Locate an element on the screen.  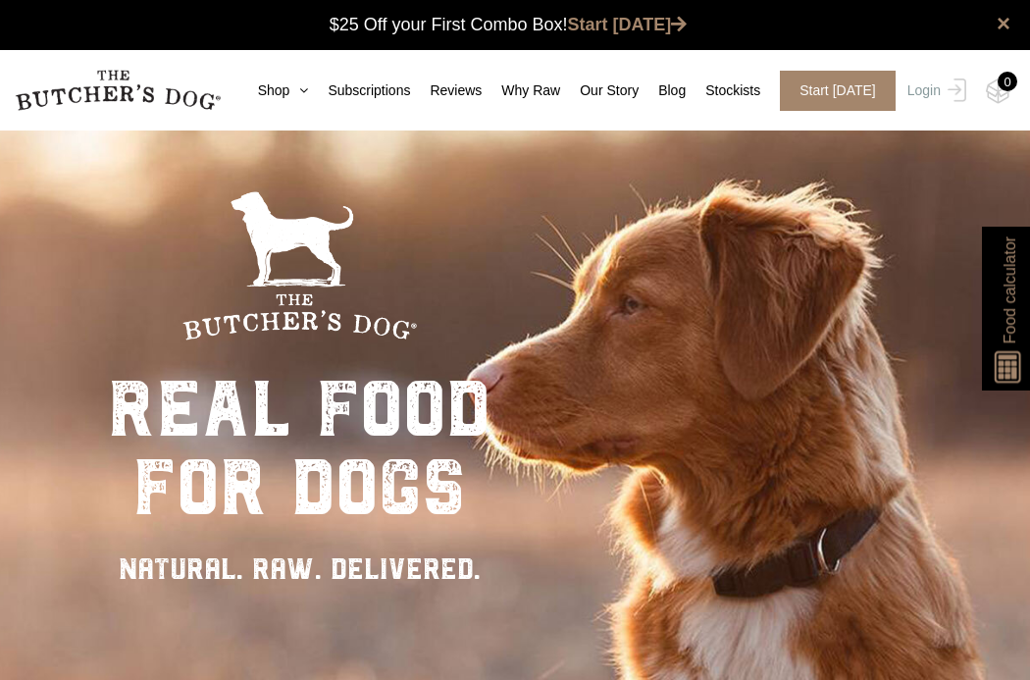
a: Stockists is located at coordinates (723, 90).